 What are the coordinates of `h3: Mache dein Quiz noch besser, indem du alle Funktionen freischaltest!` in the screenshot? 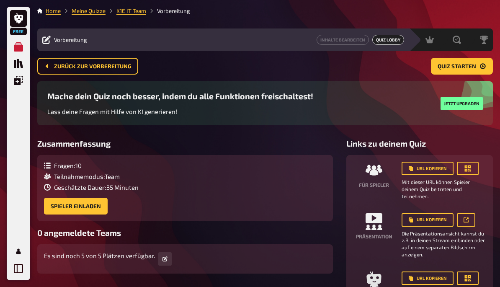 It's located at (180, 96).